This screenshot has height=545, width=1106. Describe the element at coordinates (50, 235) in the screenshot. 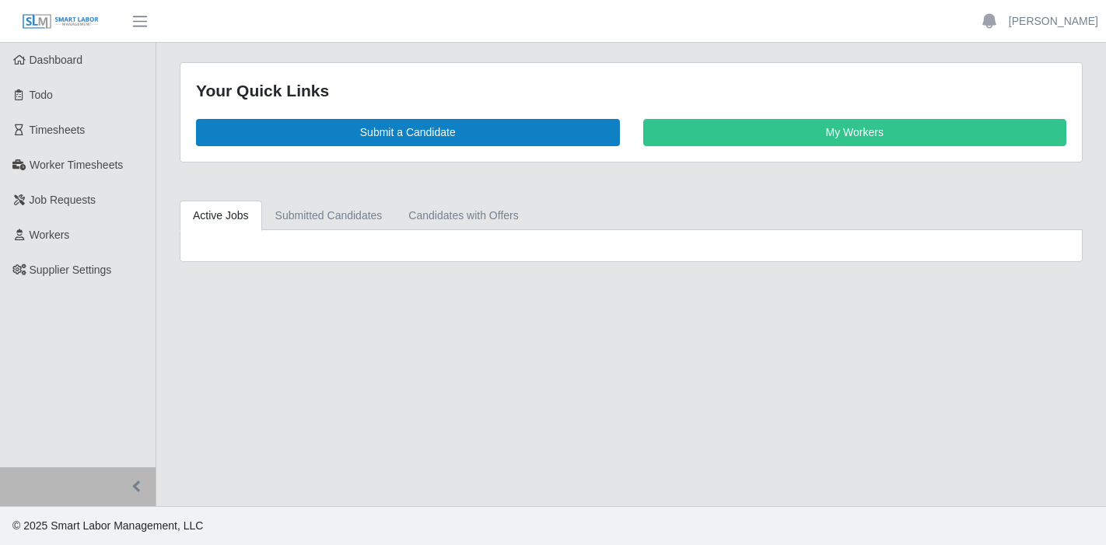

I see `span: Workers` at that location.